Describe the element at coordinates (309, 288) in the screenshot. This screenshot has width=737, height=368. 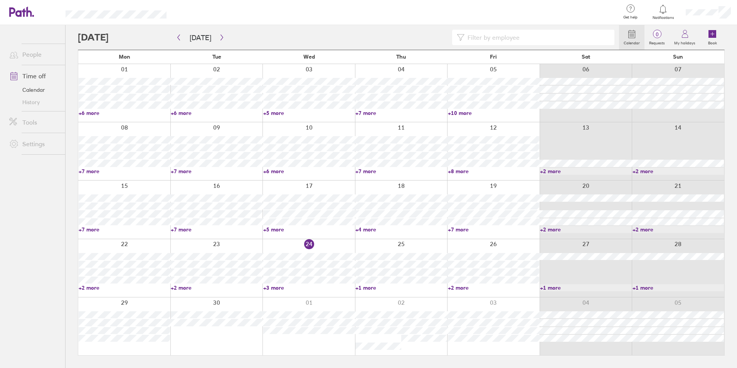
I see `a: +3 more` at that location.